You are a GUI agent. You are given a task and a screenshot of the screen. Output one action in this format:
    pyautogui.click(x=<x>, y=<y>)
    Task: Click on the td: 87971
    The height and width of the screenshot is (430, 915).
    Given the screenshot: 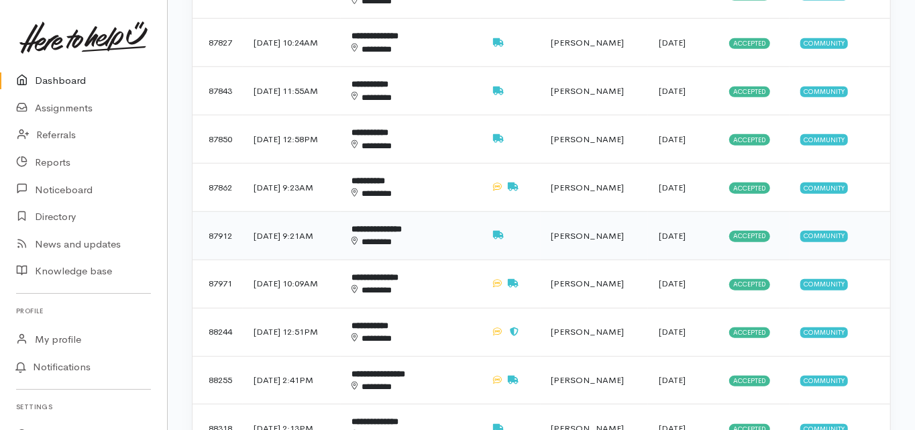 What is the action you would take?
    pyautogui.click(x=217, y=284)
    